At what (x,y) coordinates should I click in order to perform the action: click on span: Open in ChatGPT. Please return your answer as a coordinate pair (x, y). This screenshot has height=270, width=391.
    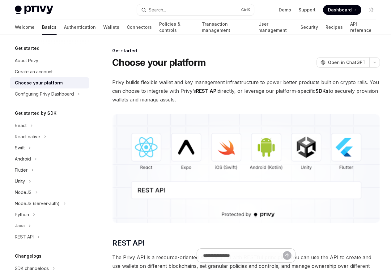
    Looking at the image, I should click on (347, 62).